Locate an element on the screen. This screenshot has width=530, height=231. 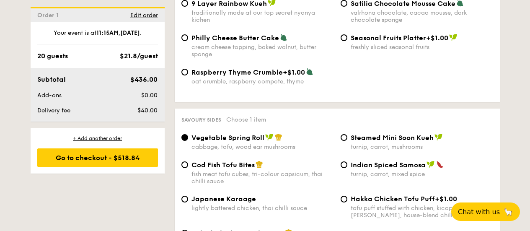
div: $21.8/guest is located at coordinates (139, 56).